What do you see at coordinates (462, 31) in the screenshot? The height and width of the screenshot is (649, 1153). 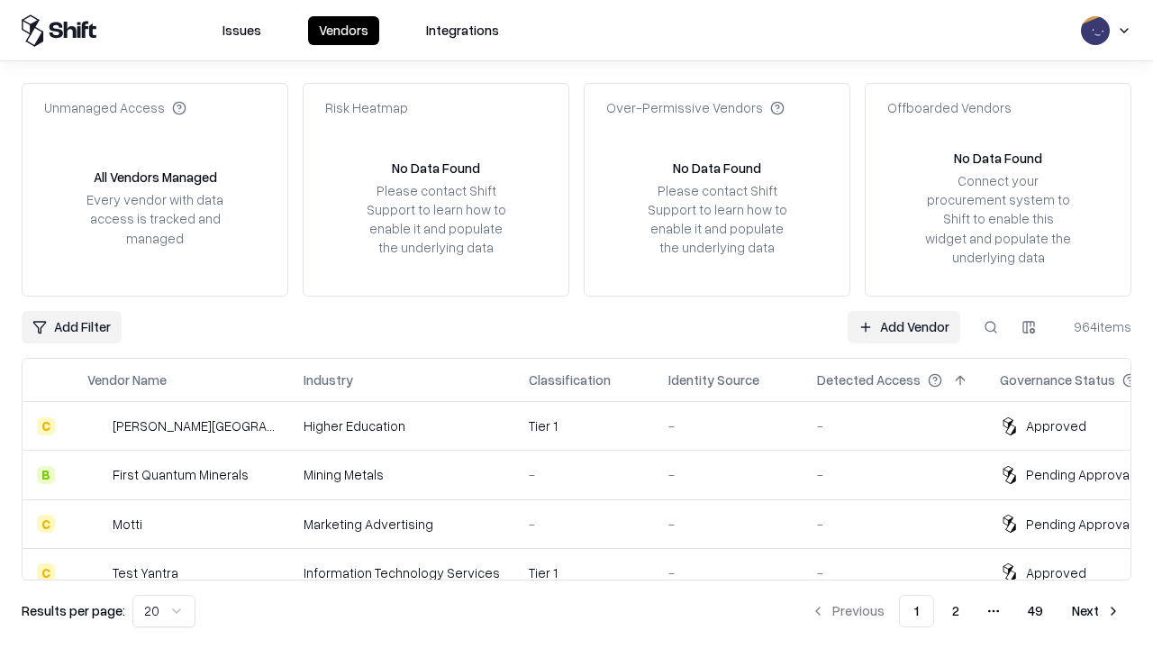 I see `button: Integrations` at bounding box center [462, 31].